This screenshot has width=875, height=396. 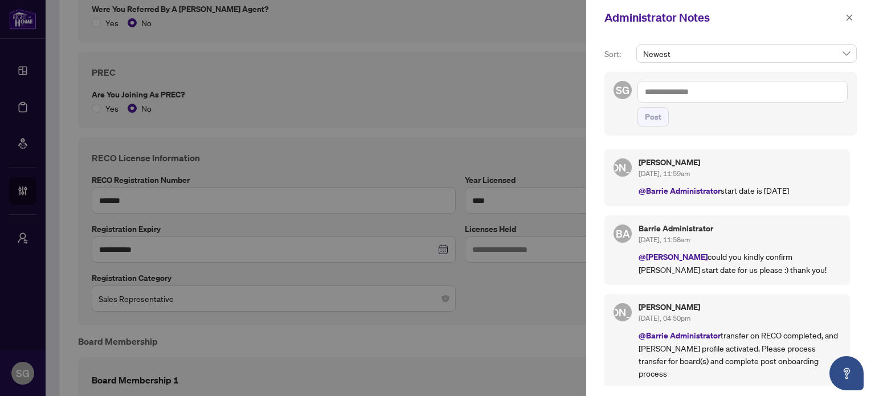 I want to click on div: Administrator Notes, so click(x=723, y=18).